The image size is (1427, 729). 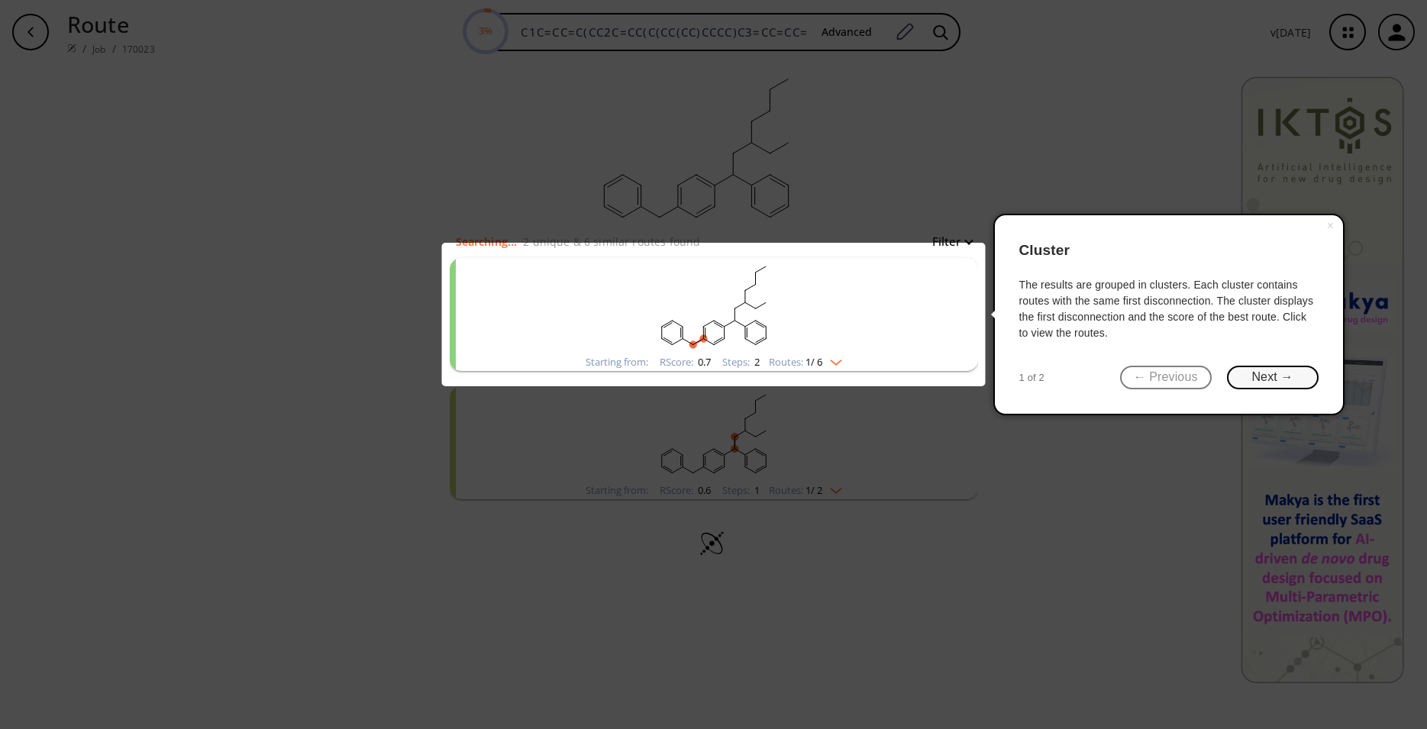 I want to click on ul: clusters, so click(x=714, y=379).